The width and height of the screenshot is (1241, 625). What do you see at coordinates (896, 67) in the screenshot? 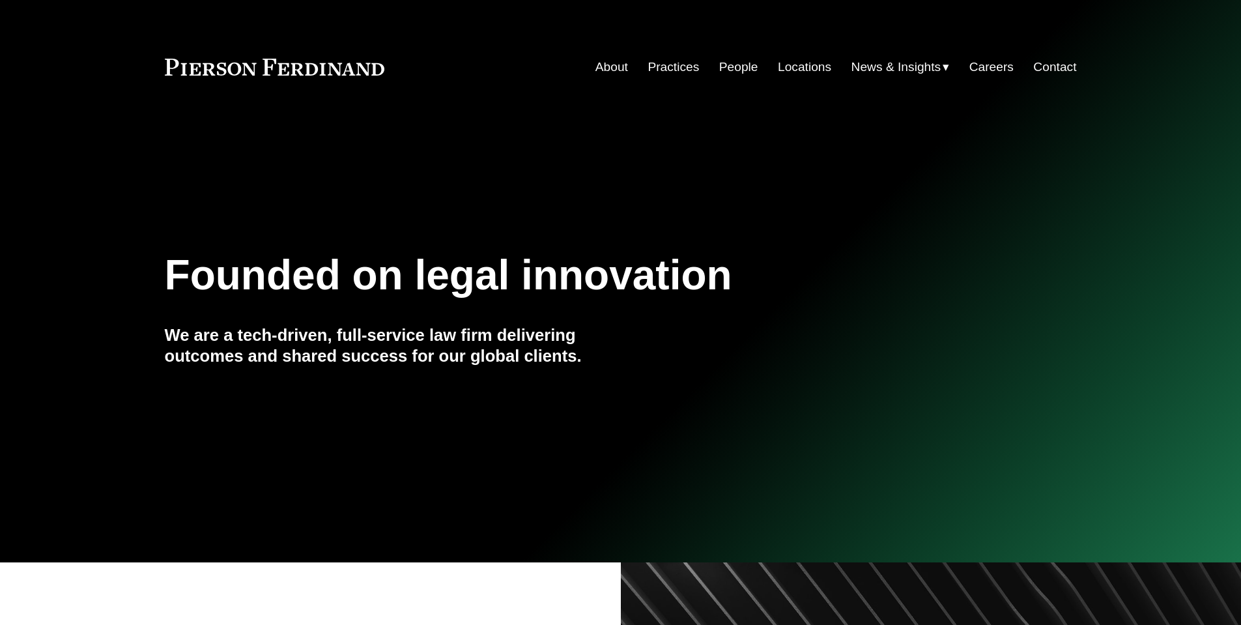
I see `span: News & Insights` at bounding box center [896, 67].